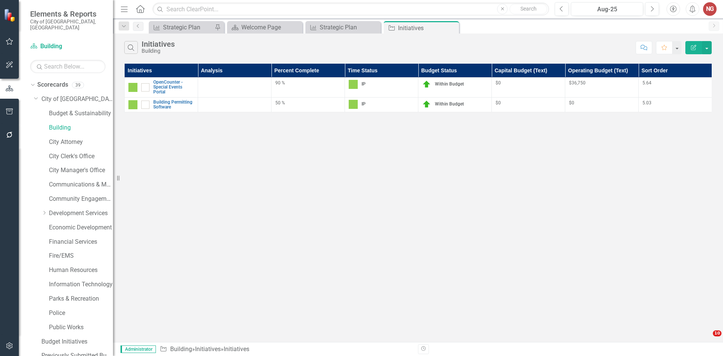 This screenshot has height=356, width=723. I want to click on span: 10, so click(717, 333).